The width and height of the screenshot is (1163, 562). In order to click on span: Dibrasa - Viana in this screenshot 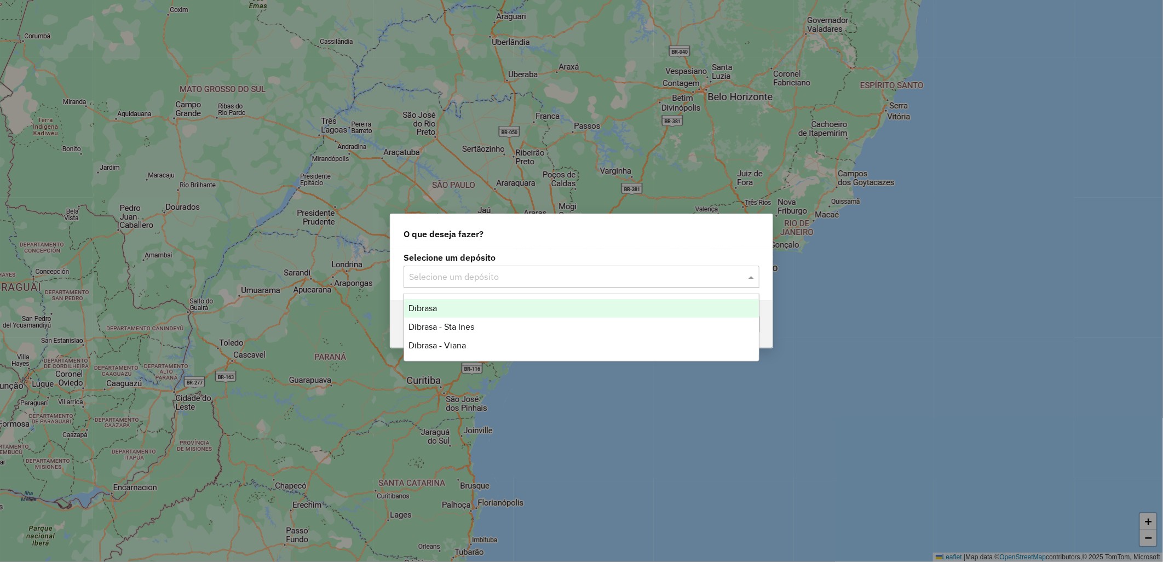, I will do `click(437, 345)`.